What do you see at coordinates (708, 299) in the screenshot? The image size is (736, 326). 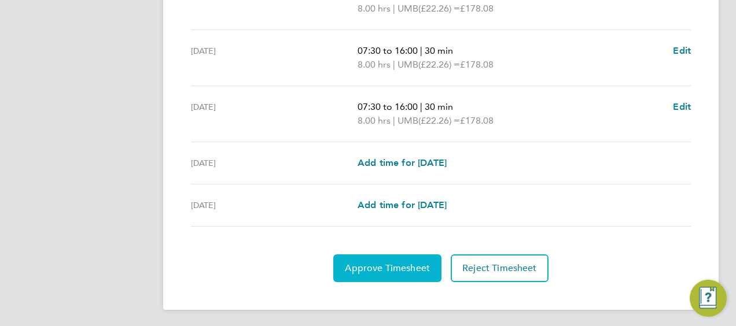 I see `button: Engage Resource Center` at bounding box center [708, 299].